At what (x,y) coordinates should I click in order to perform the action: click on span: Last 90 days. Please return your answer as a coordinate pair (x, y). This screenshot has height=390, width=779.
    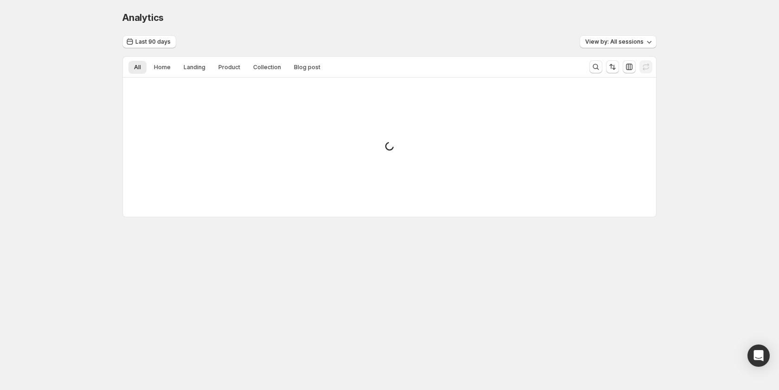
    Looking at the image, I should click on (153, 42).